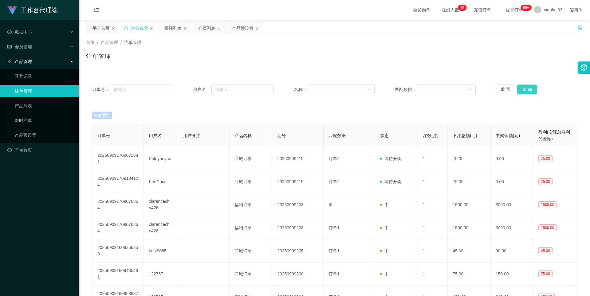  What do you see at coordinates (126, 28) in the screenshot?
I see `i: 图标: sync` at bounding box center [126, 28].